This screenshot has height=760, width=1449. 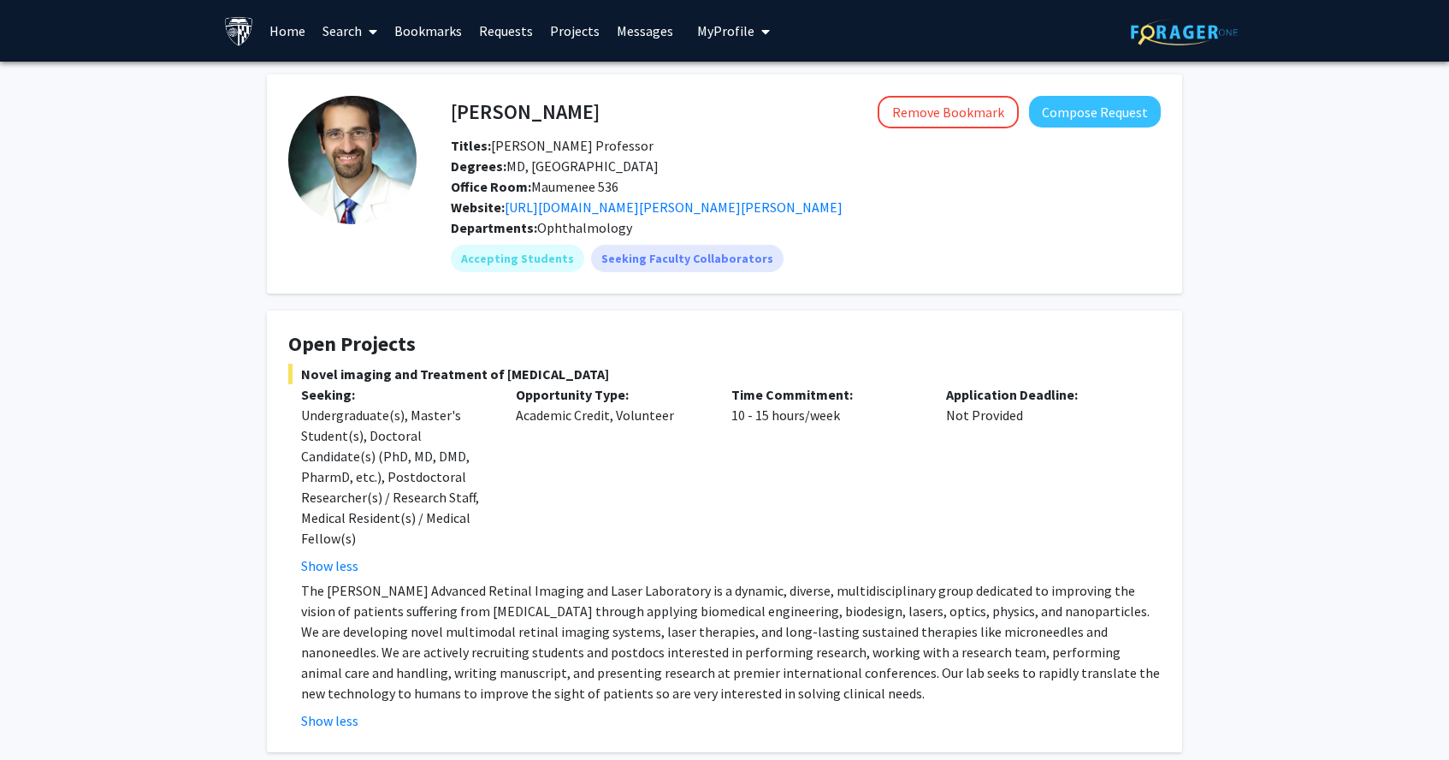 I want to click on p: Time Commitment:, so click(x=826, y=394).